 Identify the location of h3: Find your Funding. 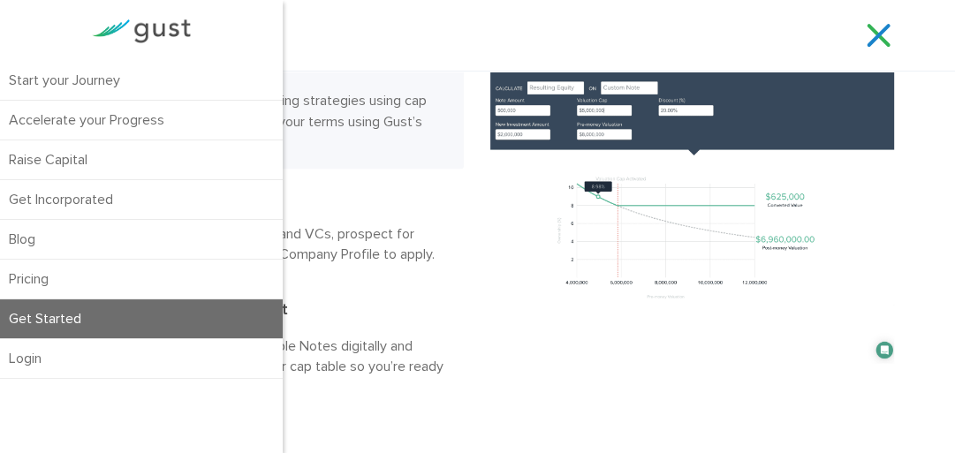
(286, 201).